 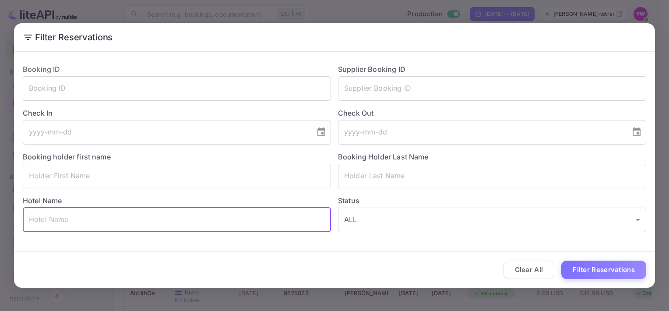 What do you see at coordinates (42, 201) in the screenshot?
I see `label: Hotel Name` at bounding box center [42, 201].